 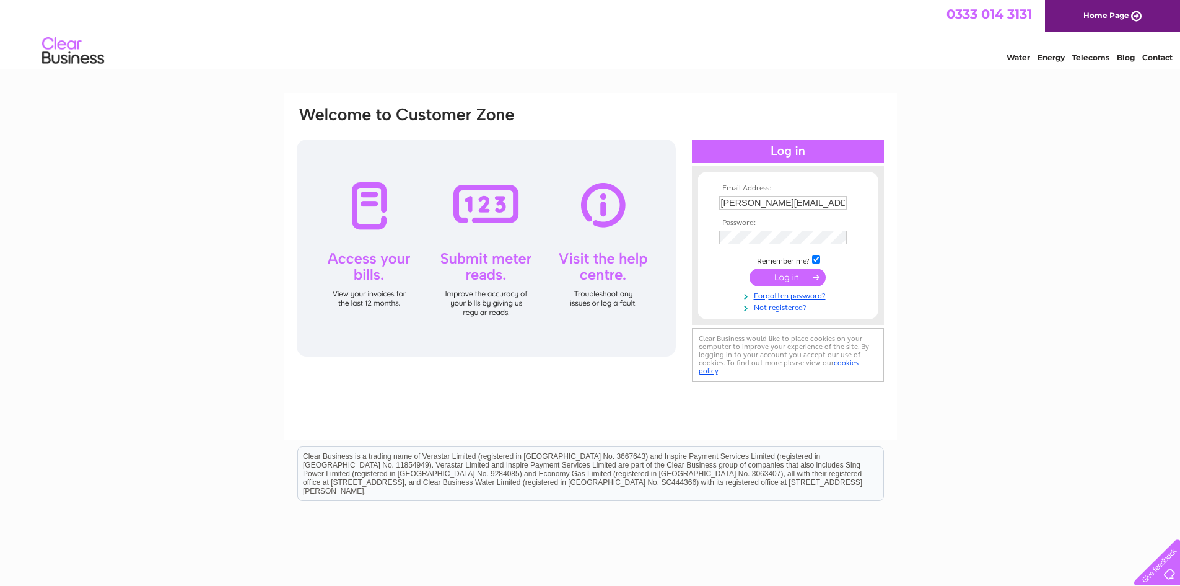 What do you see at coordinates (1126, 57) in the screenshot?
I see `a: Blog` at bounding box center [1126, 57].